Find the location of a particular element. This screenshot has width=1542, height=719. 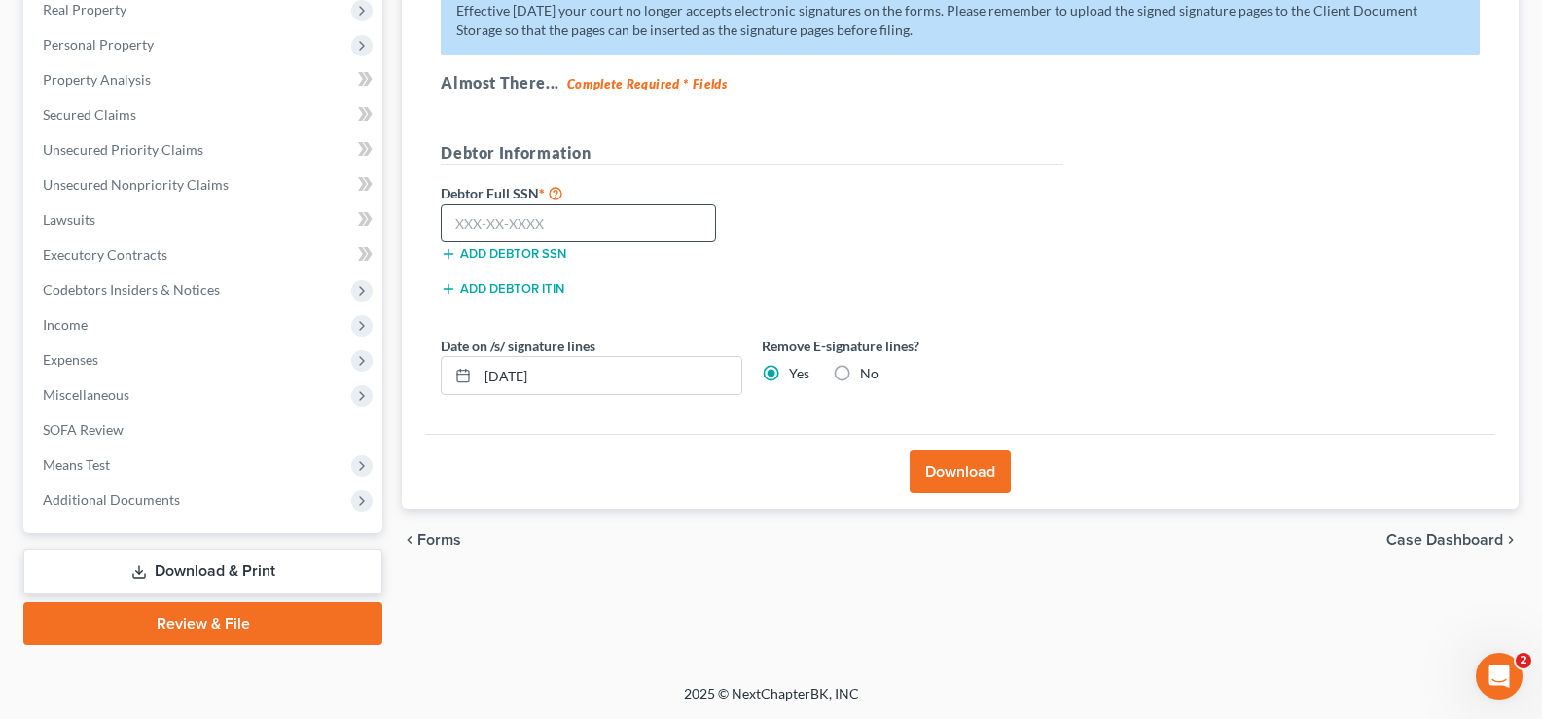

a: Download & Print is located at coordinates (202, 571).